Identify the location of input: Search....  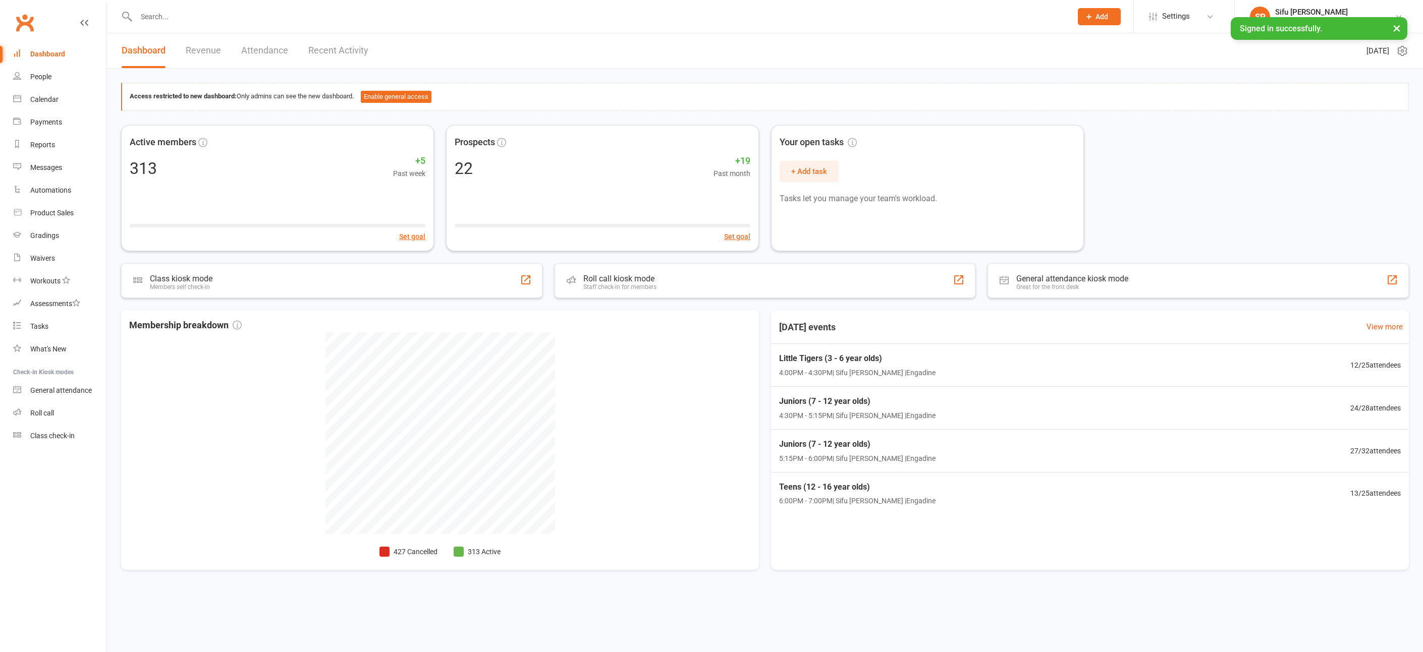
(599, 17).